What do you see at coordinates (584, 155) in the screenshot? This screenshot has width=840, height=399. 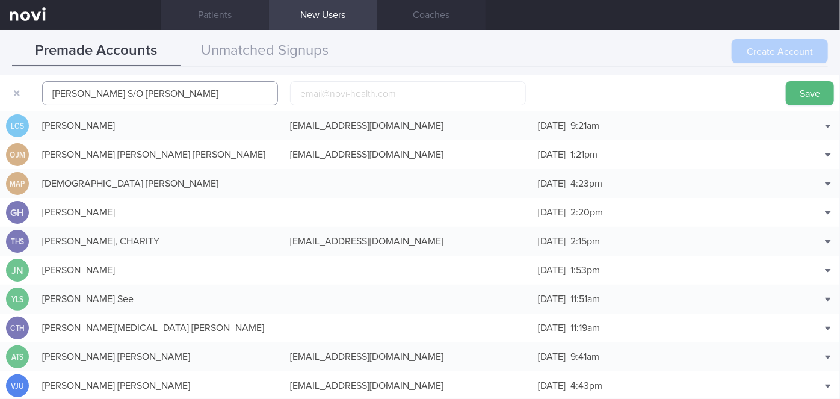 I see `span: 1:21pm` at bounding box center [584, 155].